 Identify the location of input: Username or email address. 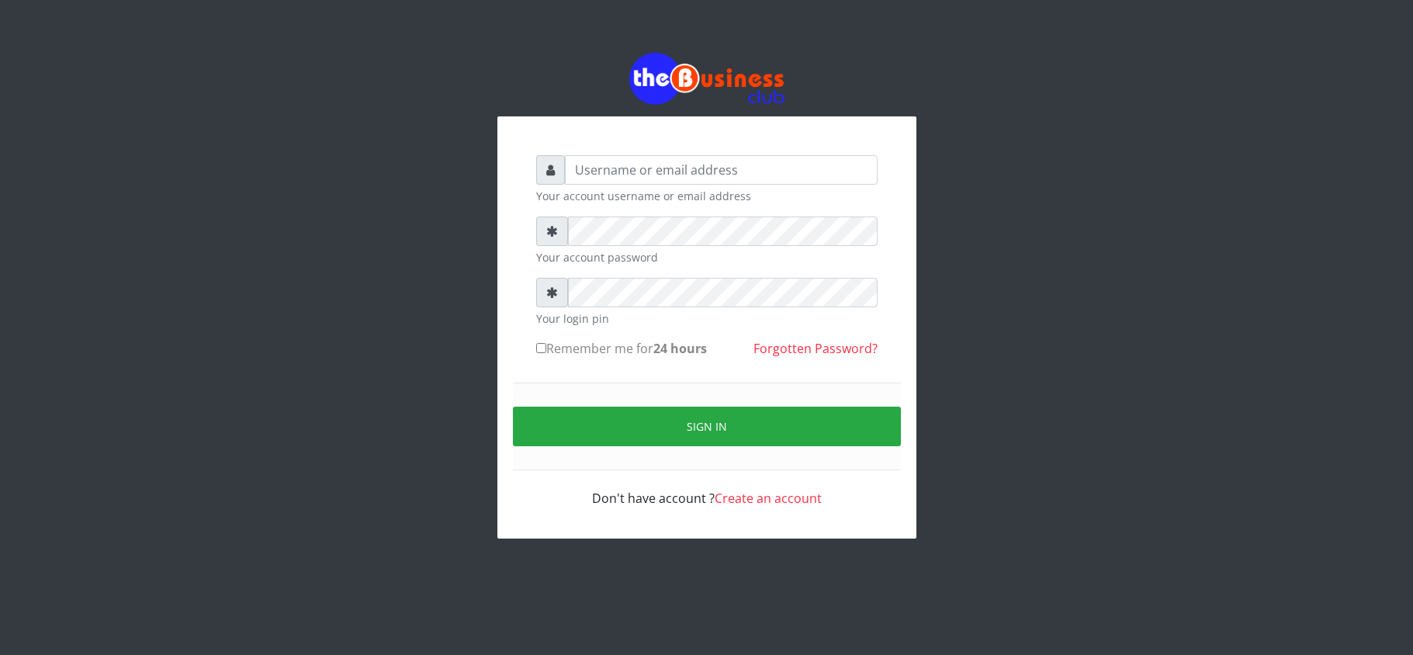
(721, 170).